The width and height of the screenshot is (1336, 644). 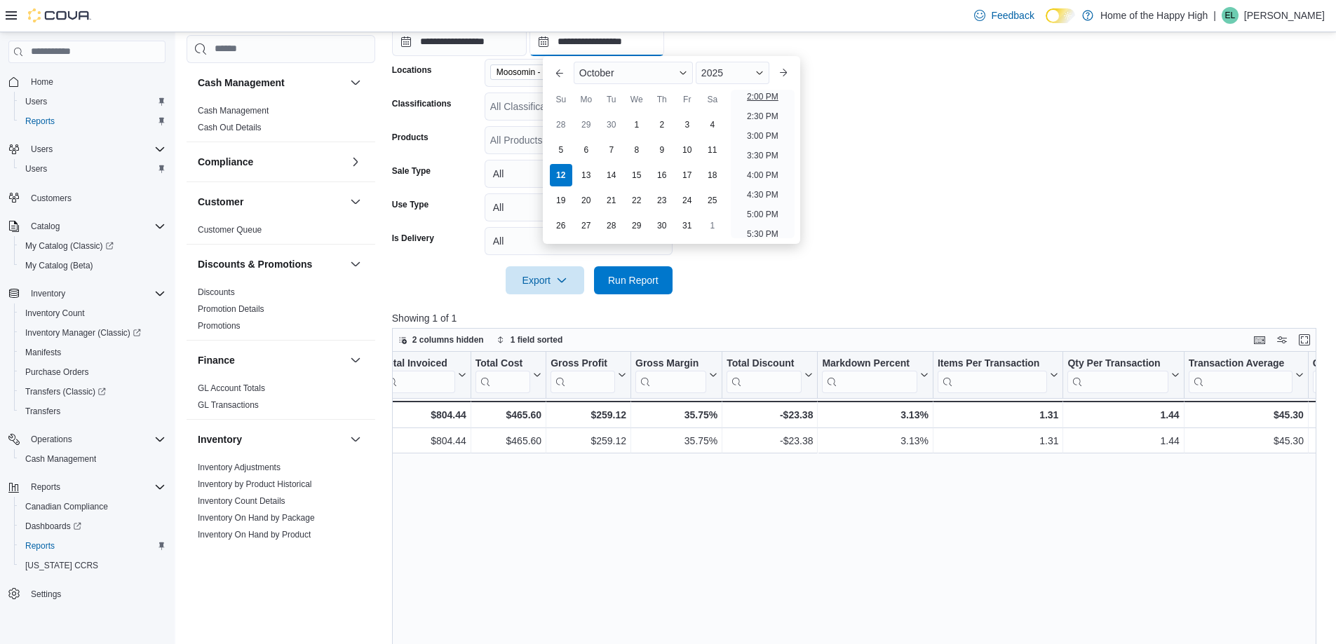 What do you see at coordinates (586, 150) in the screenshot?
I see `div: day-6` at bounding box center [586, 150].